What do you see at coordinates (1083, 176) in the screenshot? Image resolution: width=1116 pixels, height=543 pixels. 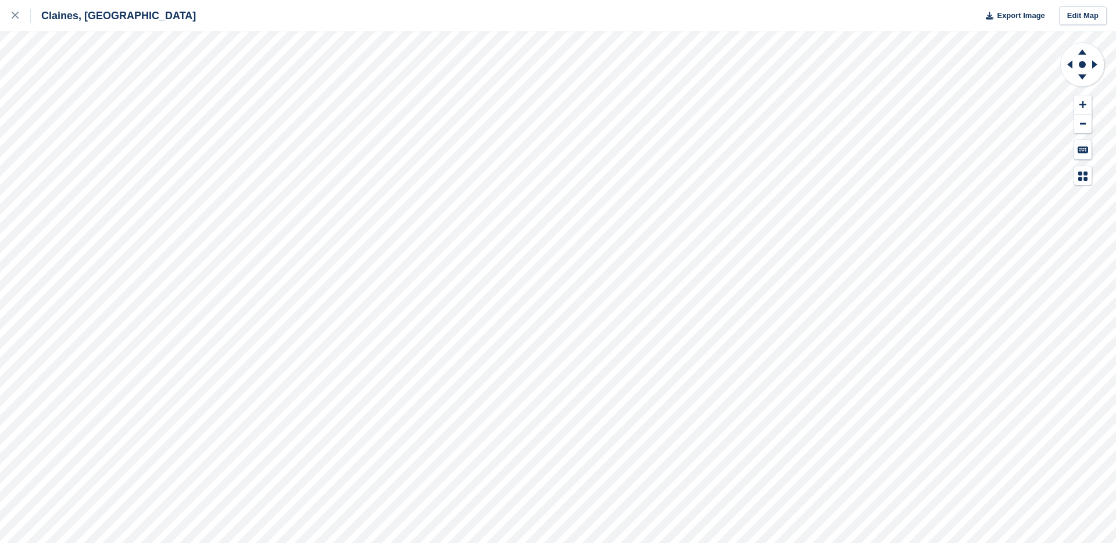 I see `button: Map Legend` at bounding box center [1083, 176].